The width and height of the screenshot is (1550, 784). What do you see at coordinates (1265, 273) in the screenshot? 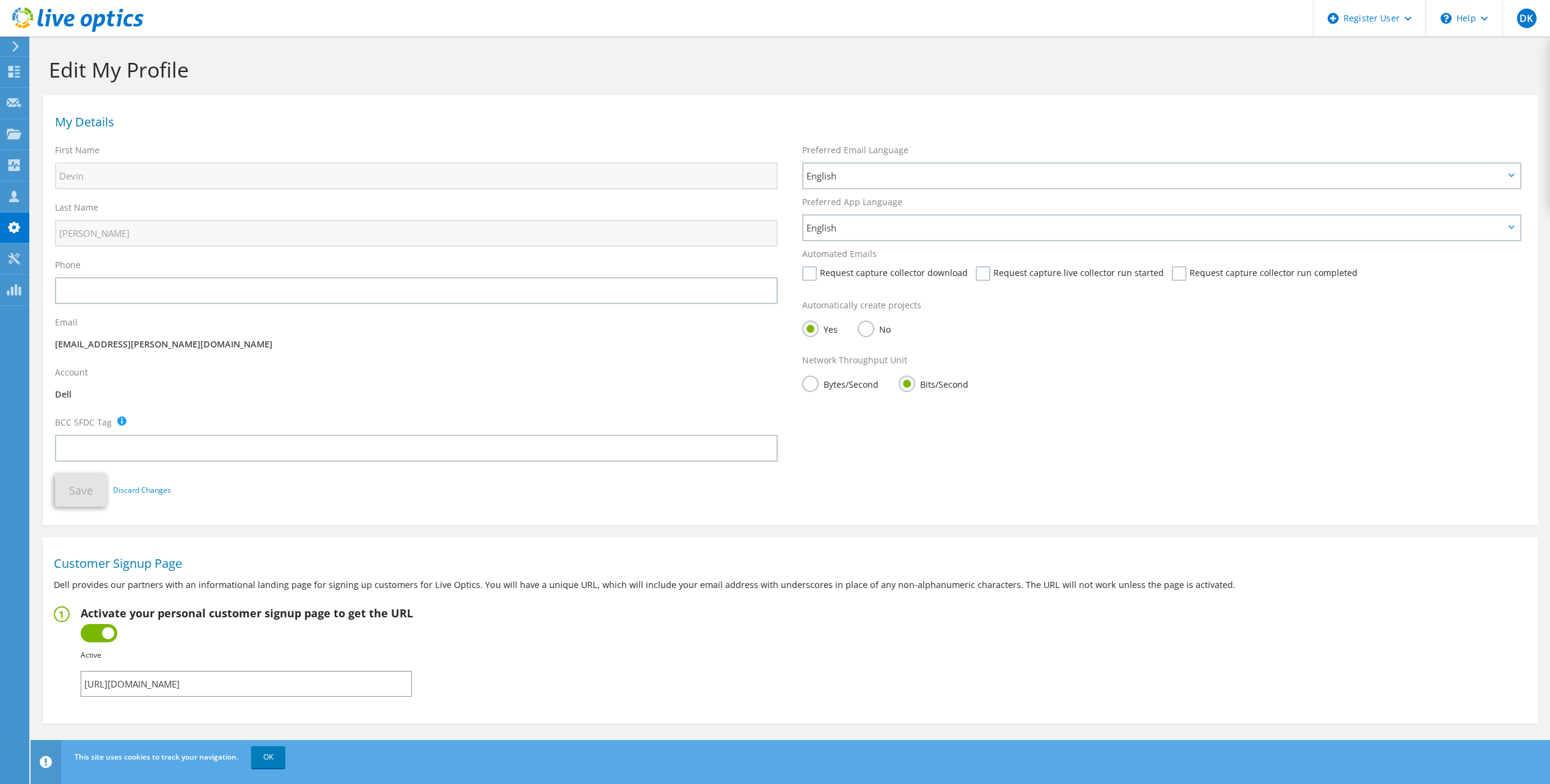
I see `label: Request capture collector run completed` at bounding box center [1265, 273].